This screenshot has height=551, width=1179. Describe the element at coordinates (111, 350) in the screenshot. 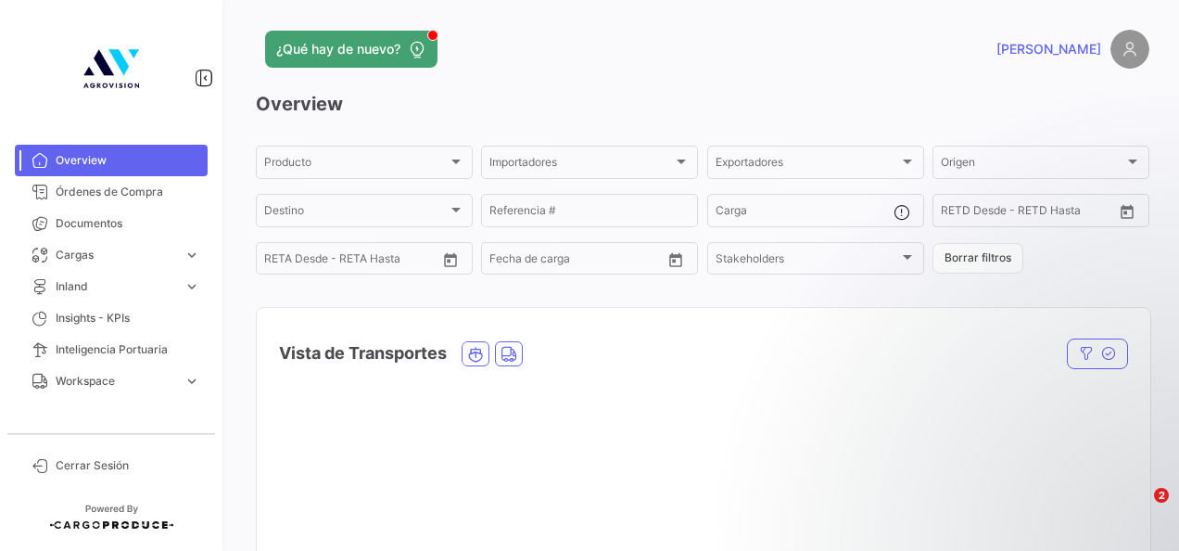

I see `a: Inteligencia Portuaria` at that location.